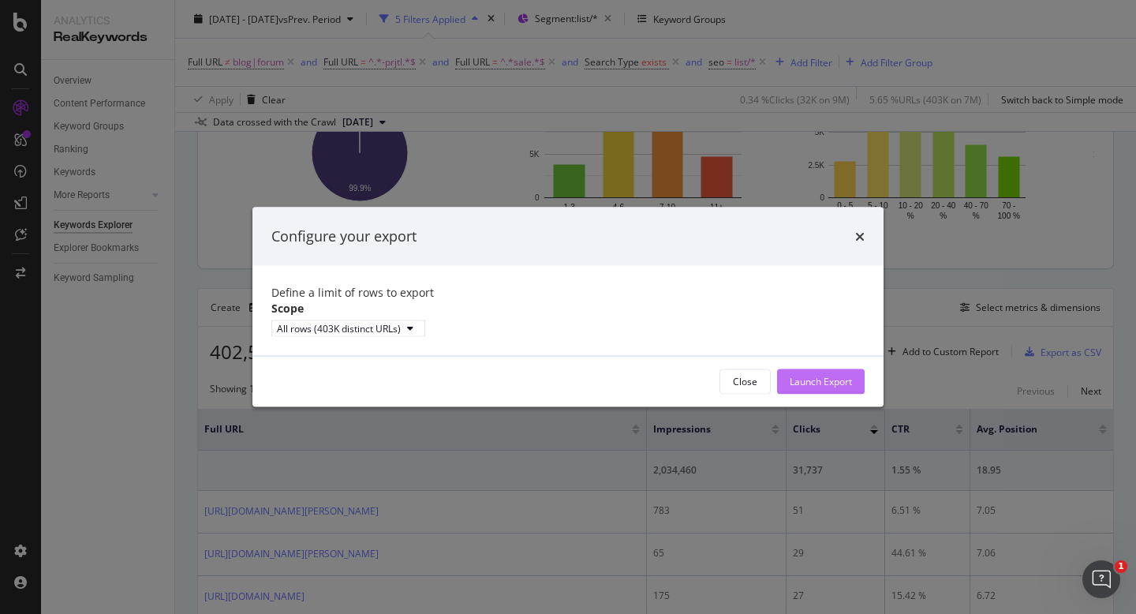 The image size is (1136, 614). I want to click on div: Close, so click(745, 381).